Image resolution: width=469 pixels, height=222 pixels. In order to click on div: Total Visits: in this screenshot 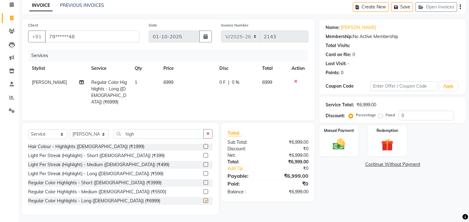, I will do `click(337, 46)`.